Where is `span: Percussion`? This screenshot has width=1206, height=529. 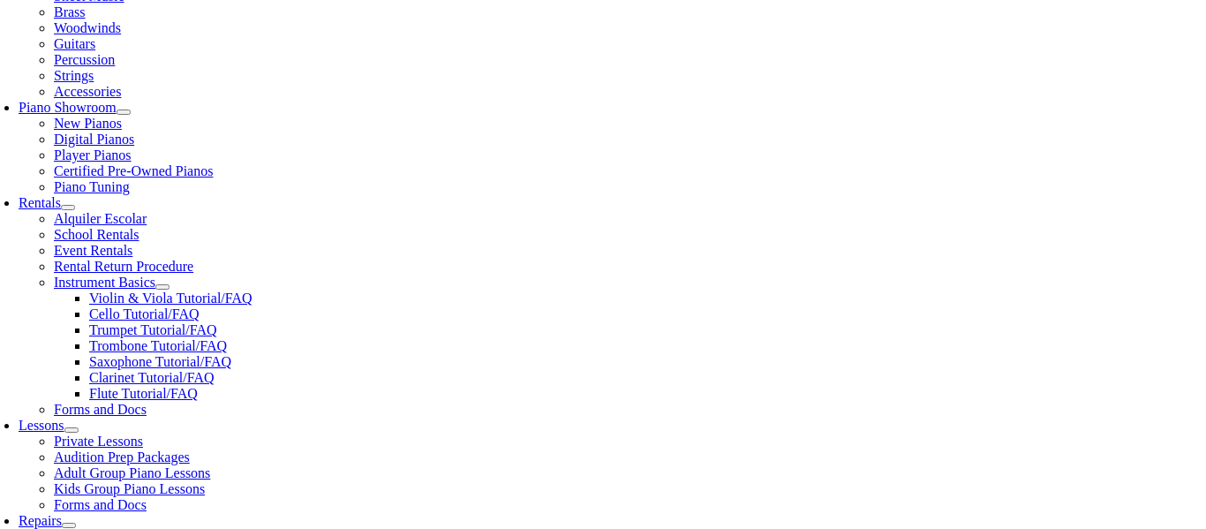 span: Percussion is located at coordinates (84, 59).